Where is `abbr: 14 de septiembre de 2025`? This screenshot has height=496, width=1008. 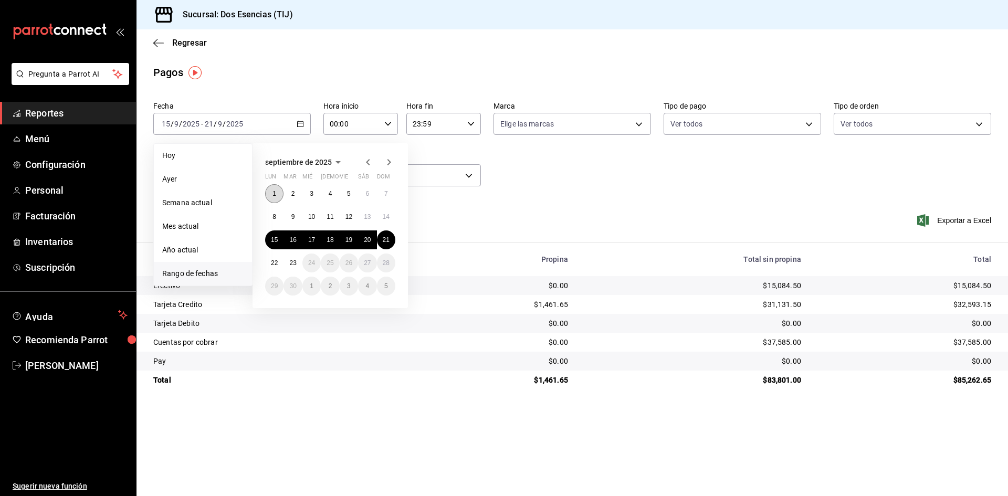 abbr: 14 de septiembre de 2025 is located at coordinates (386, 217).